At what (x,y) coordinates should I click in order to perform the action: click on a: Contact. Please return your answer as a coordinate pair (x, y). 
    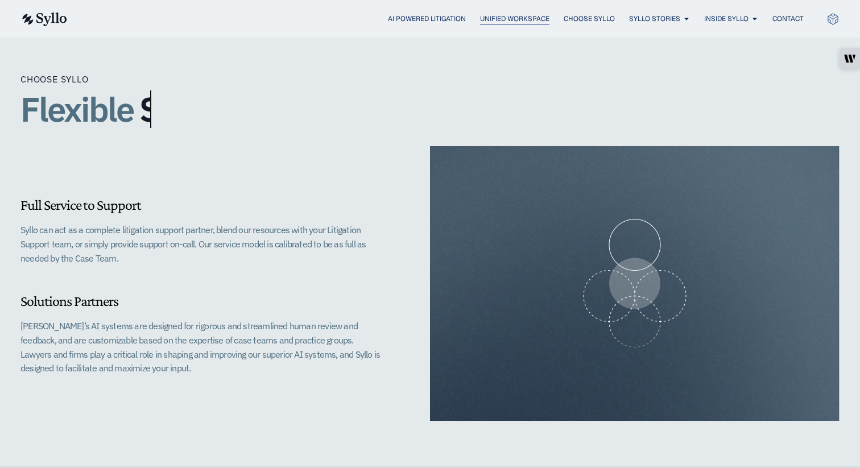
    Looking at the image, I should click on (788, 19).